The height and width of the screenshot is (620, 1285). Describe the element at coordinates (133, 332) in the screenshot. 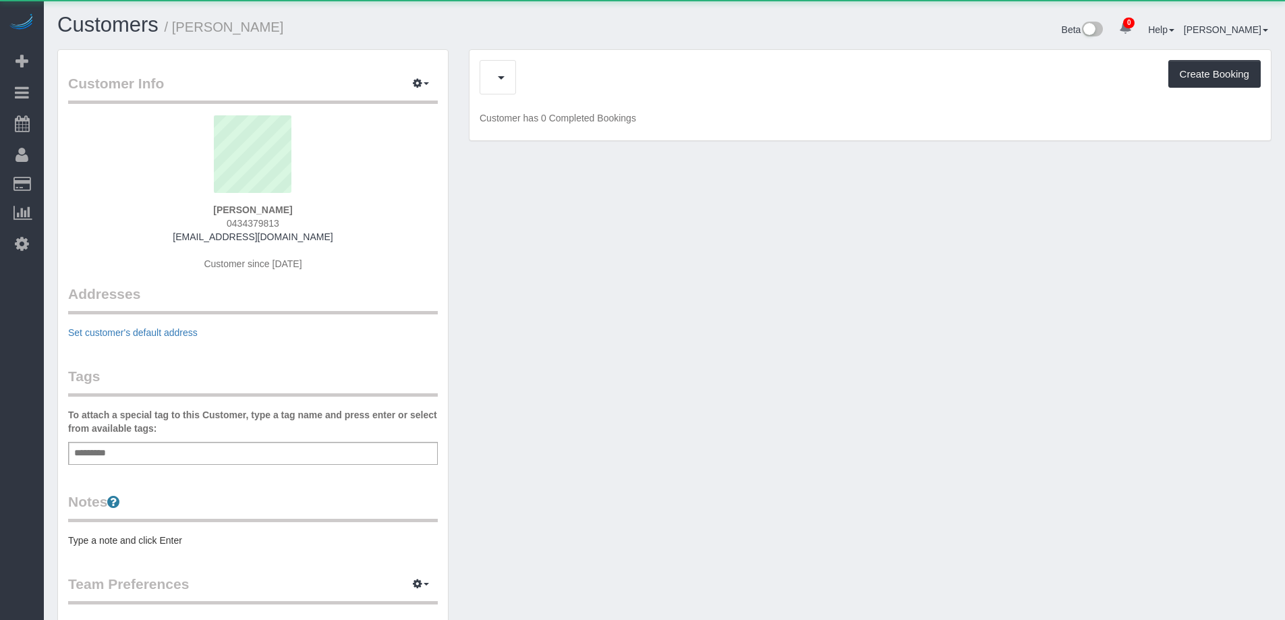

I see `a: Set customer's default address` at that location.